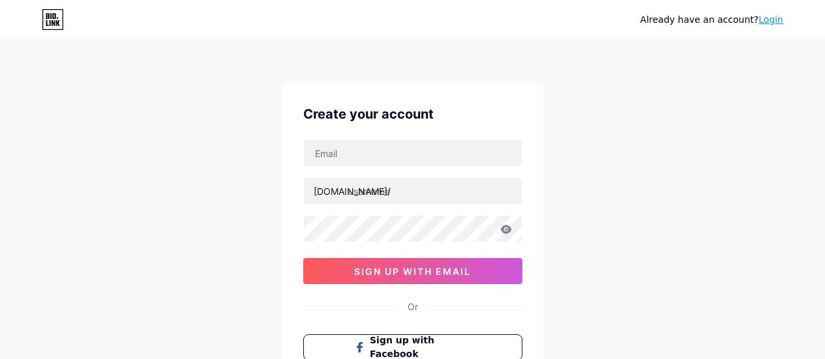  Describe the element at coordinates (412, 271) in the screenshot. I see `span: sign up with email` at that location.